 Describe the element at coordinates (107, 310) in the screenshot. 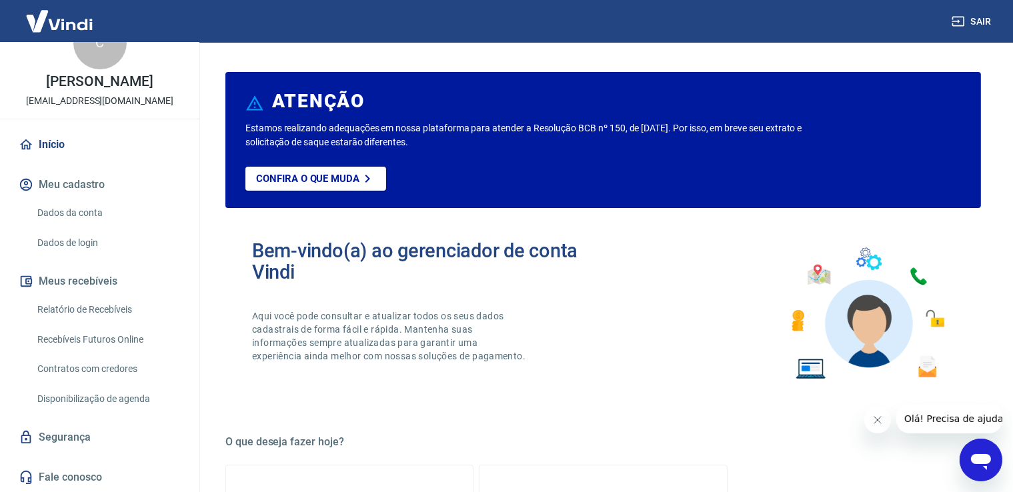

I see `a: Relatório de Recebíveis` at that location.